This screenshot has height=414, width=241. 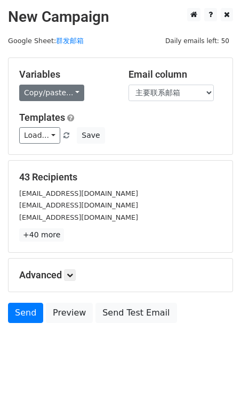 I want to click on h2: New Campaign, so click(x=120, y=17).